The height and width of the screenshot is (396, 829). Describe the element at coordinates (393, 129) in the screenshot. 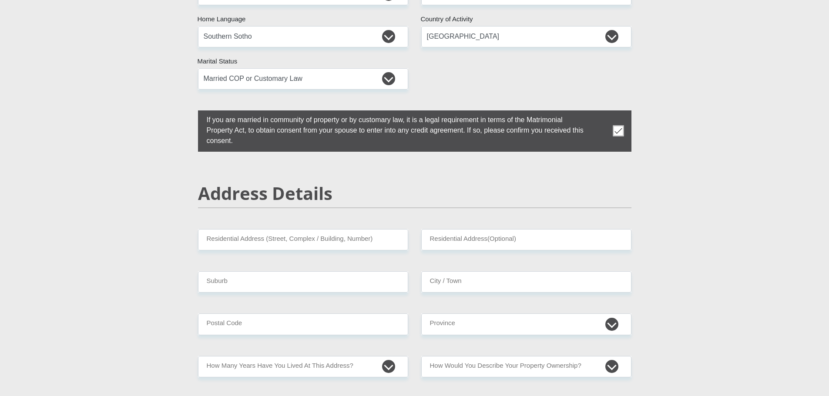

I see `label: If you are married in community of property or by customary law, it is a legal requirement in ter...` at that location.